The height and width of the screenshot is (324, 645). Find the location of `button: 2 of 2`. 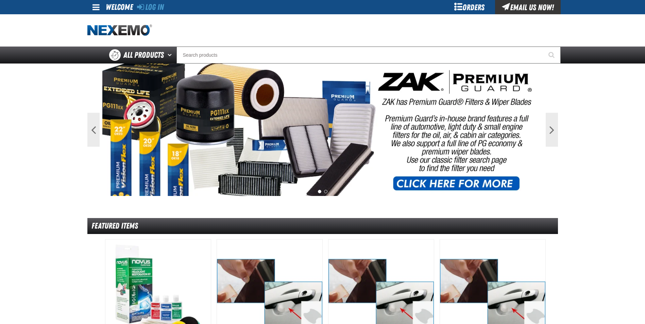

button: 2 of 2 is located at coordinates (326, 192).